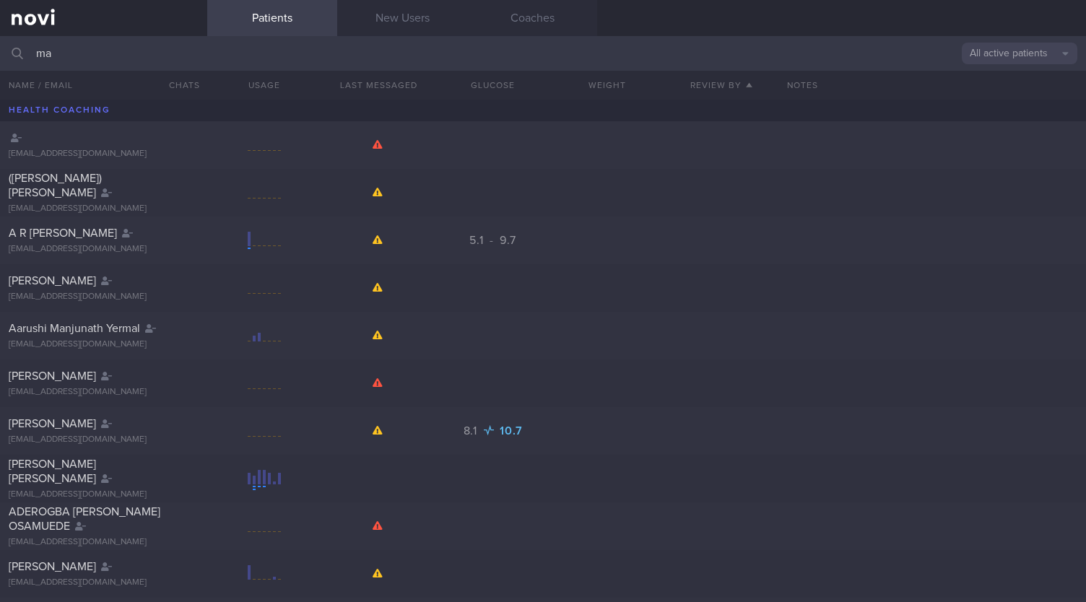 This screenshot has width=1086, height=602. What do you see at coordinates (1019, 53) in the screenshot?
I see `button: All active patients` at bounding box center [1019, 53].